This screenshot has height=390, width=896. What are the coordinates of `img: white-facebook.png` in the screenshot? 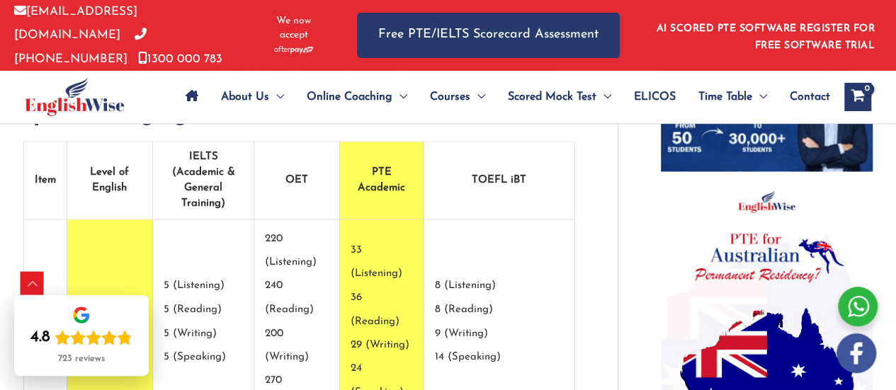 It's located at (856, 353).